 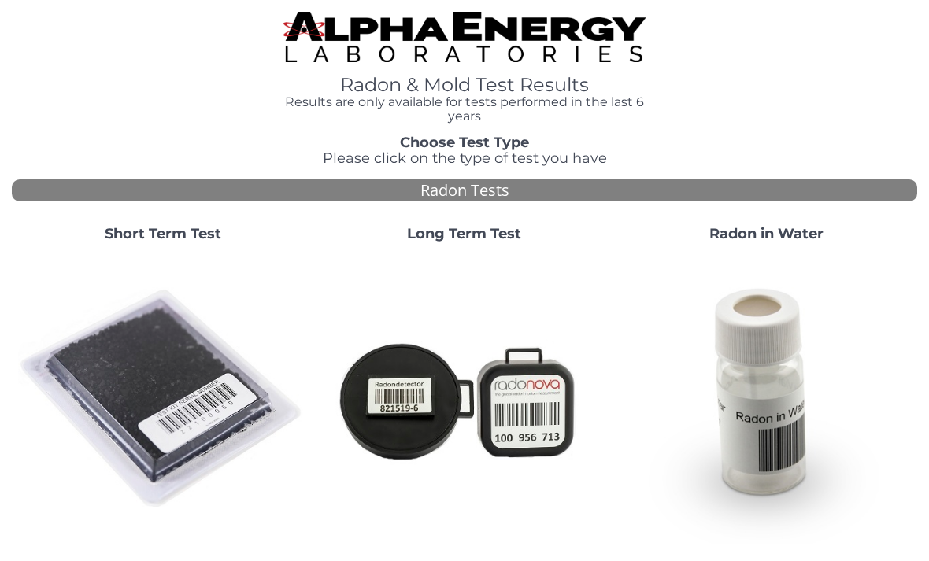 I want to click on strong: Radon in Water, so click(x=766, y=234).